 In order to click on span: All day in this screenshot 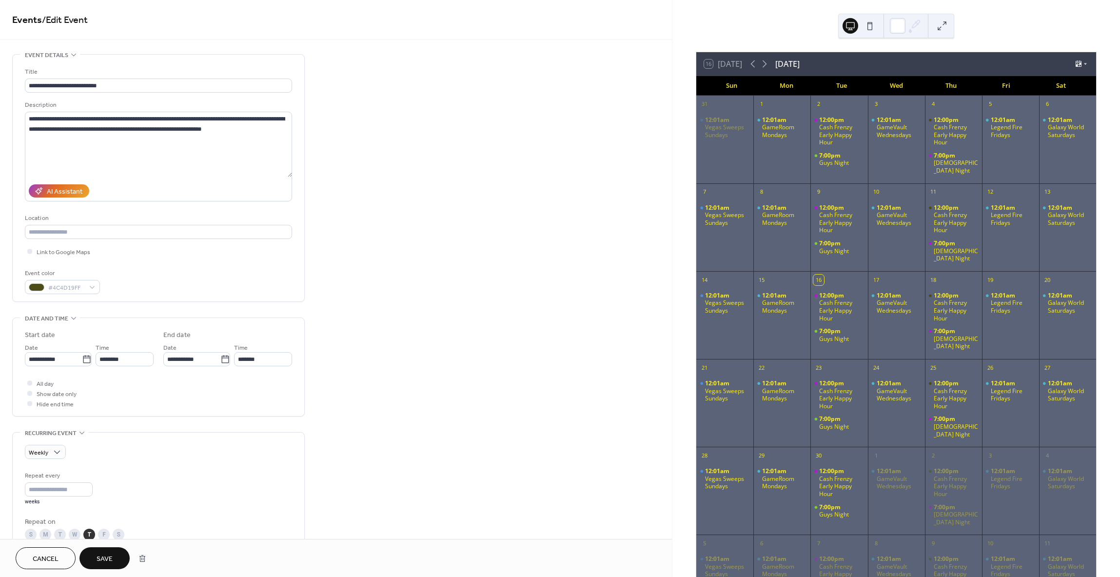, I will do `click(45, 384)`.